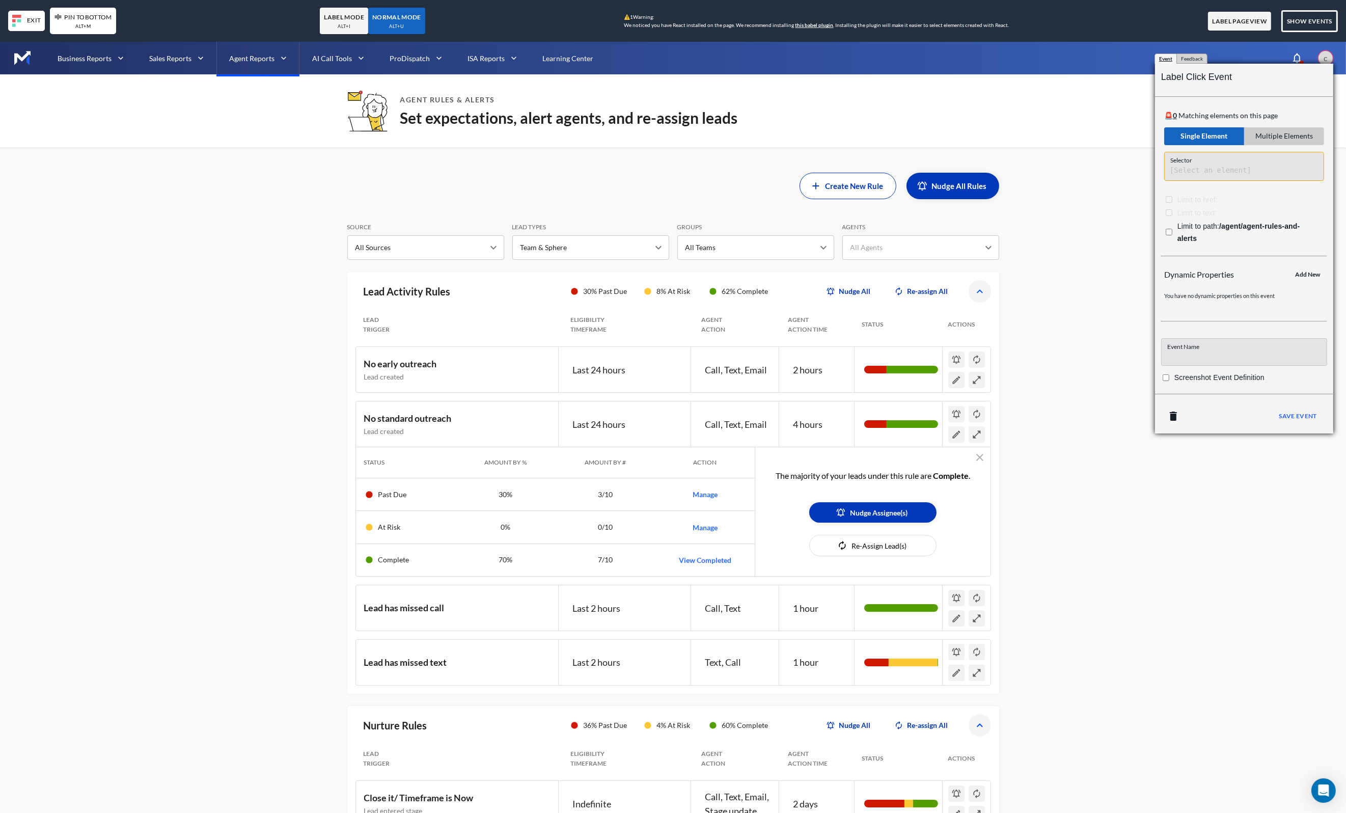 Image resolution: width=1346 pixels, height=813 pixels. What do you see at coordinates (605, 527) in the screenshot?
I see `div: 0 / 10` at bounding box center [605, 527].